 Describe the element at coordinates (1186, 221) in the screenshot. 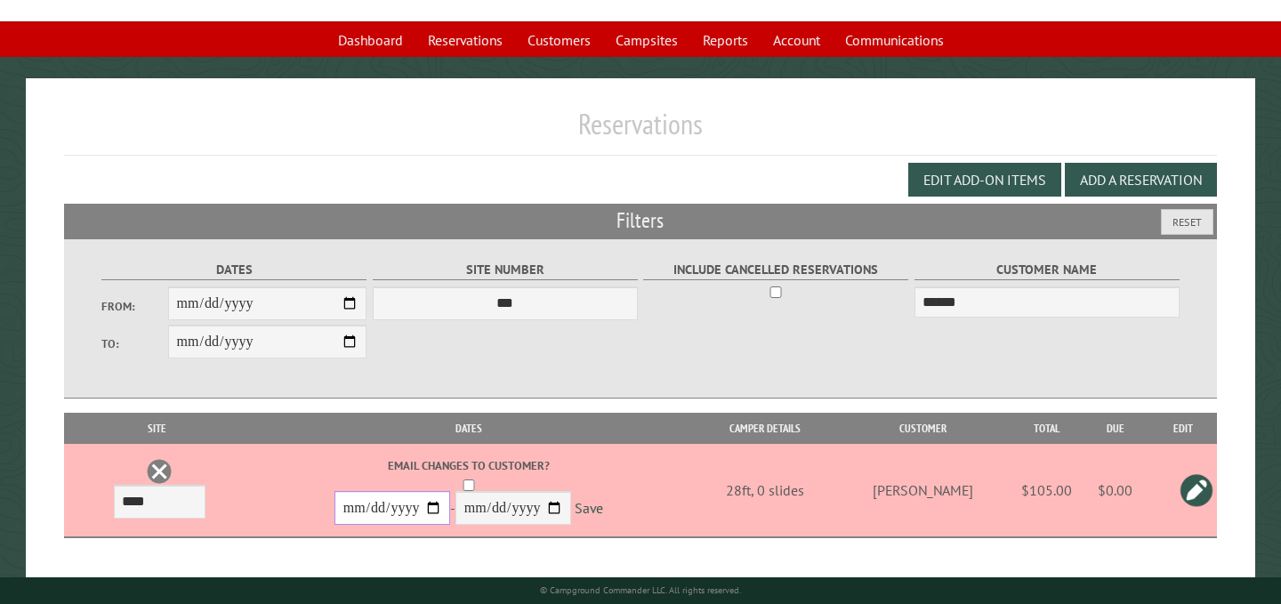

I see `button: Reset` at that location.